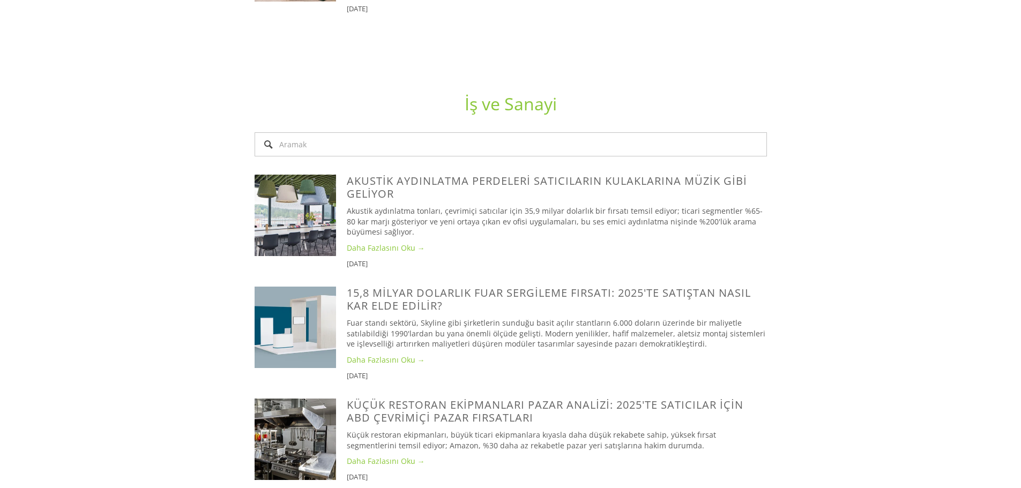 The image size is (1021, 488). I want to click on font: Küçük Restoran Ekipmanları Pazar Analizi: 2025'te Satıcılar için ABD Çevrimiçi Pazar Fırsatları, so click(545, 411).